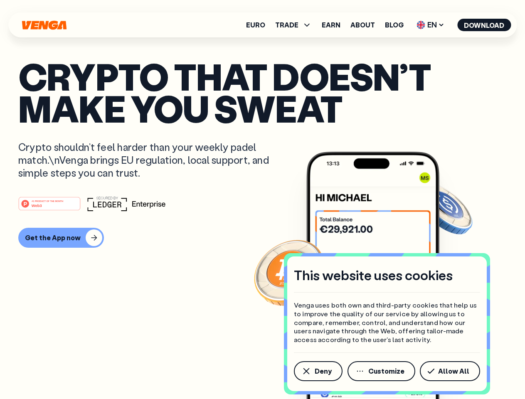 The height and width of the screenshot is (399, 525). What do you see at coordinates (323, 371) in the screenshot?
I see `span: Deny` at bounding box center [323, 371].